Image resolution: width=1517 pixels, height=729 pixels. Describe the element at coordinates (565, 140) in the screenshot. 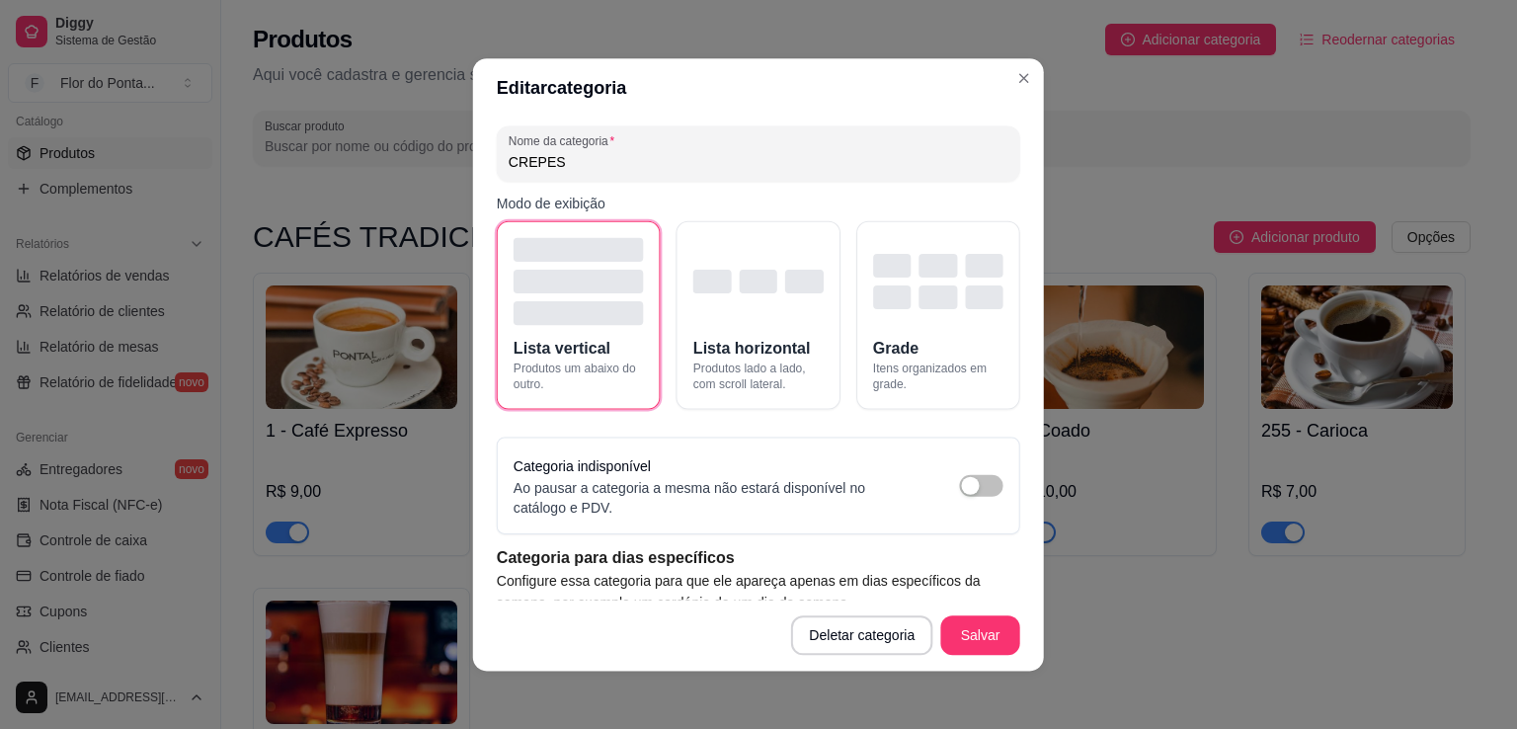

I see `label: Nome da categoria` at that location.